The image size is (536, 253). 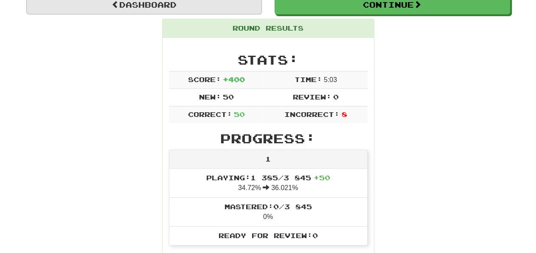 What do you see at coordinates (268, 235) in the screenshot?
I see `span: Ready for Review: 0` at bounding box center [268, 235].